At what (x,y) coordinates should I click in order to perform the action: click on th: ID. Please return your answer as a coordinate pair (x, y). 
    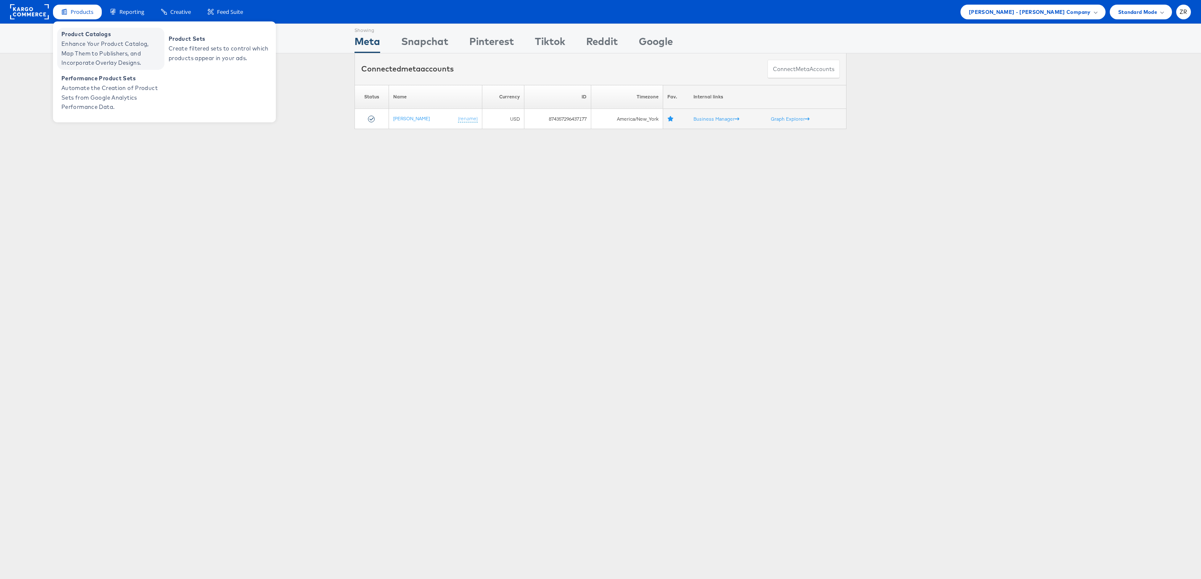
    Looking at the image, I should click on (557, 97).